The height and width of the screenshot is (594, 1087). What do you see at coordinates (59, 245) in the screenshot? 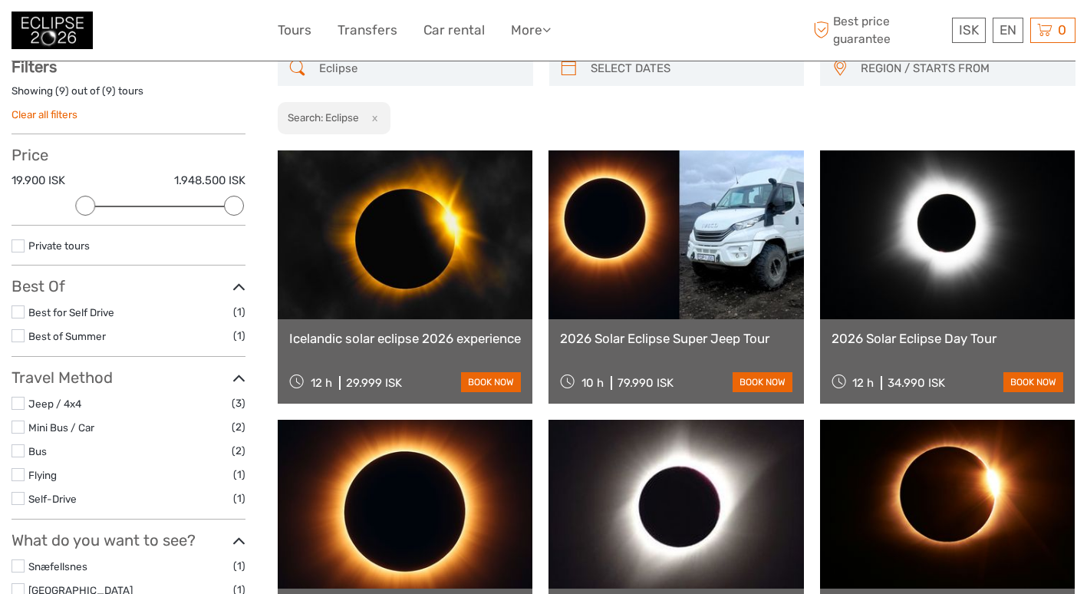
I see `a: Private tours` at bounding box center [59, 245].